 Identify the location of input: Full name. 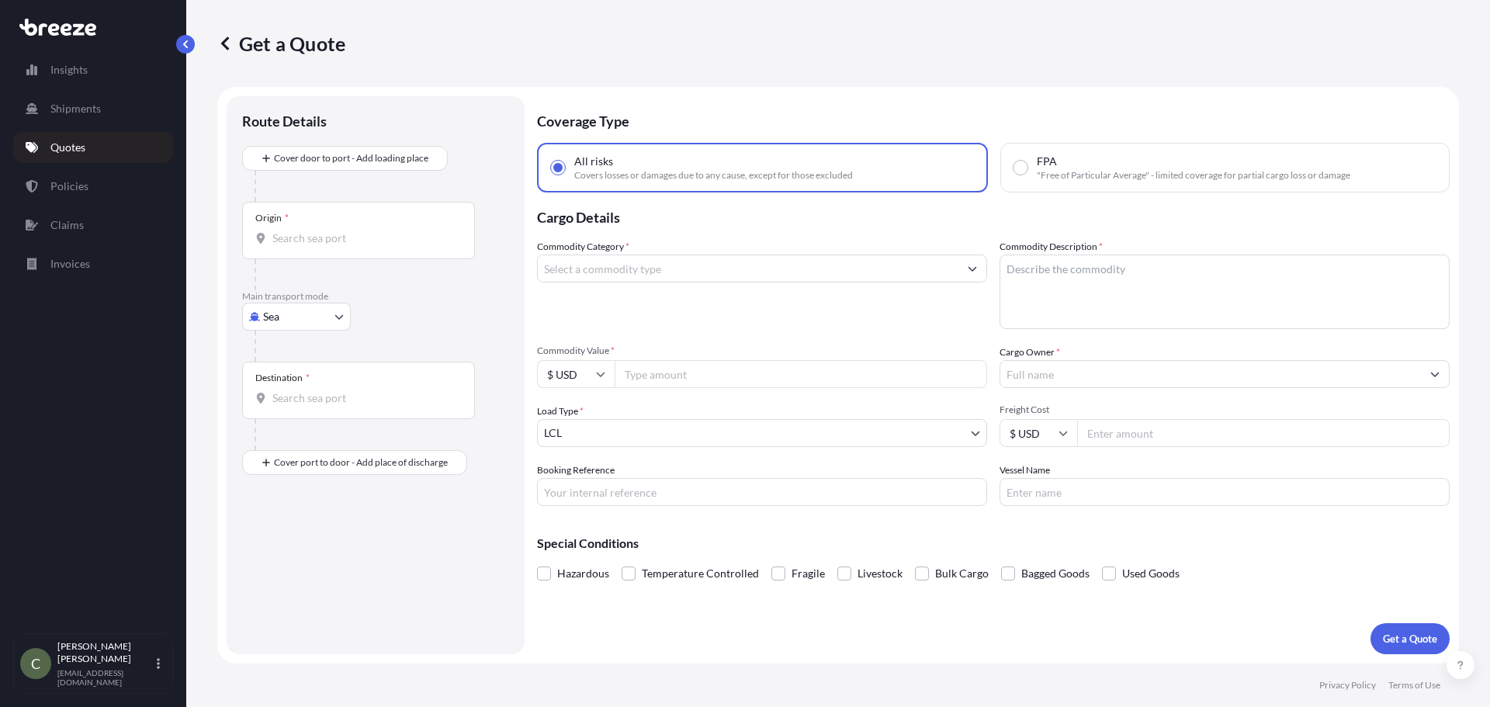
(1210, 374).